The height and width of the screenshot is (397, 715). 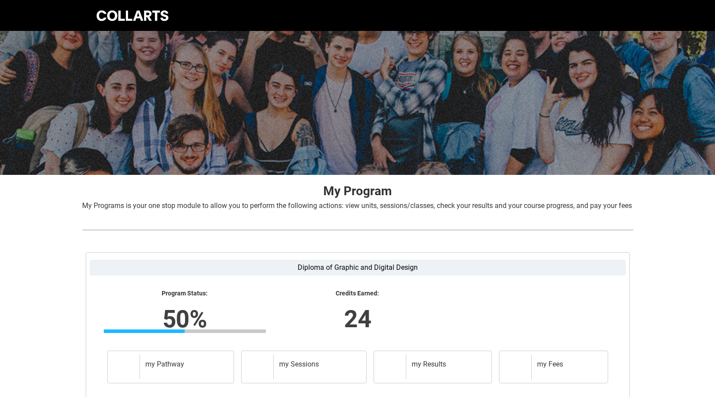 I want to click on h2: my Pathway, so click(x=185, y=364).